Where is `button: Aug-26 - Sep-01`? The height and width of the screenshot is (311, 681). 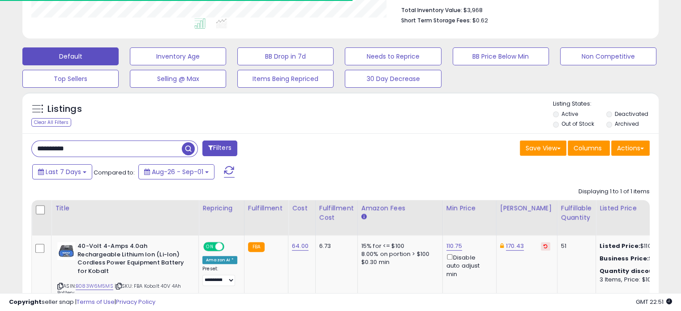 button: Aug-26 - Sep-01 is located at coordinates (176, 172).